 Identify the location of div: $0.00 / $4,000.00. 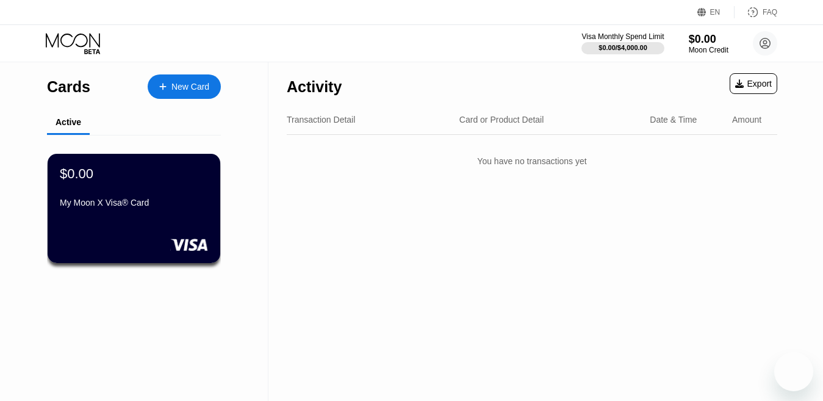
(623, 48).